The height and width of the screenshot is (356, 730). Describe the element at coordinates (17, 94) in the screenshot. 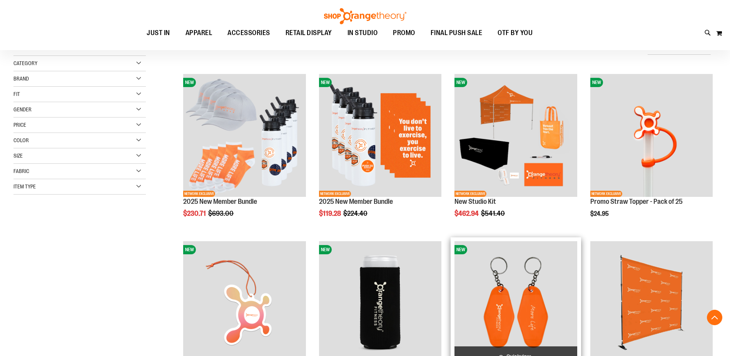

I see `span: Fit` at that location.